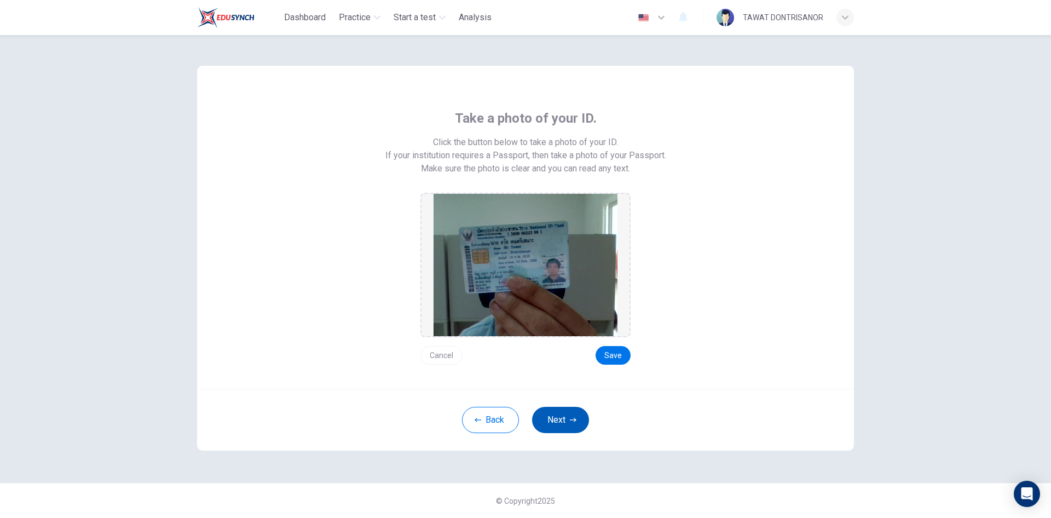 Image resolution: width=1051 pixels, height=518 pixels. I want to click on img: Profile picture, so click(726, 18).